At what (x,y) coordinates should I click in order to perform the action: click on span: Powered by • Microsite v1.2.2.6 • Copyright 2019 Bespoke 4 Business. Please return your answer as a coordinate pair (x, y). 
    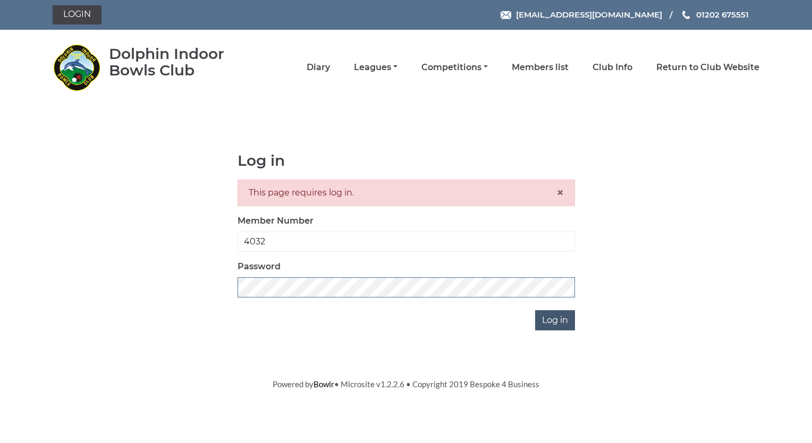
    Looking at the image, I should click on (406, 384).